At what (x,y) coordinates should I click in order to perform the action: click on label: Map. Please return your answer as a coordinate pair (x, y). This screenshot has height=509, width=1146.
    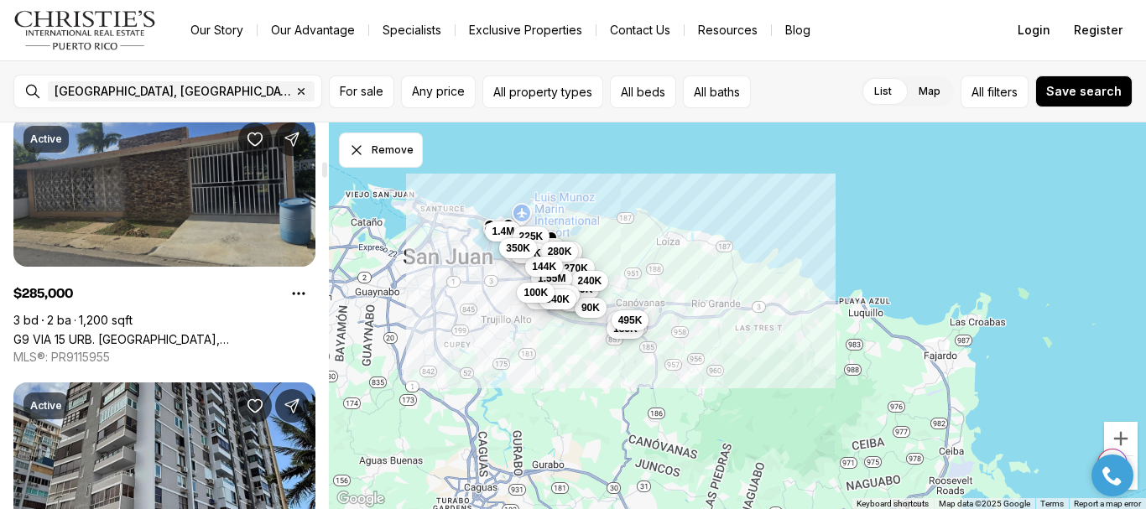
    Looking at the image, I should click on (930, 91).